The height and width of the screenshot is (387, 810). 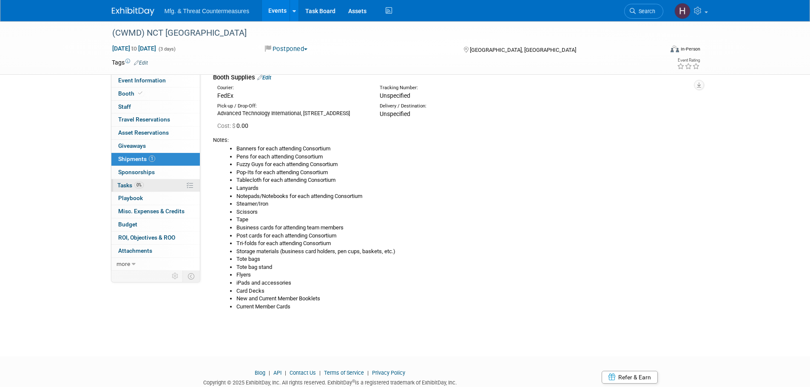 What do you see at coordinates (690, 49) in the screenshot?
I see `div: In-Person` at bounding box center [690, 49].